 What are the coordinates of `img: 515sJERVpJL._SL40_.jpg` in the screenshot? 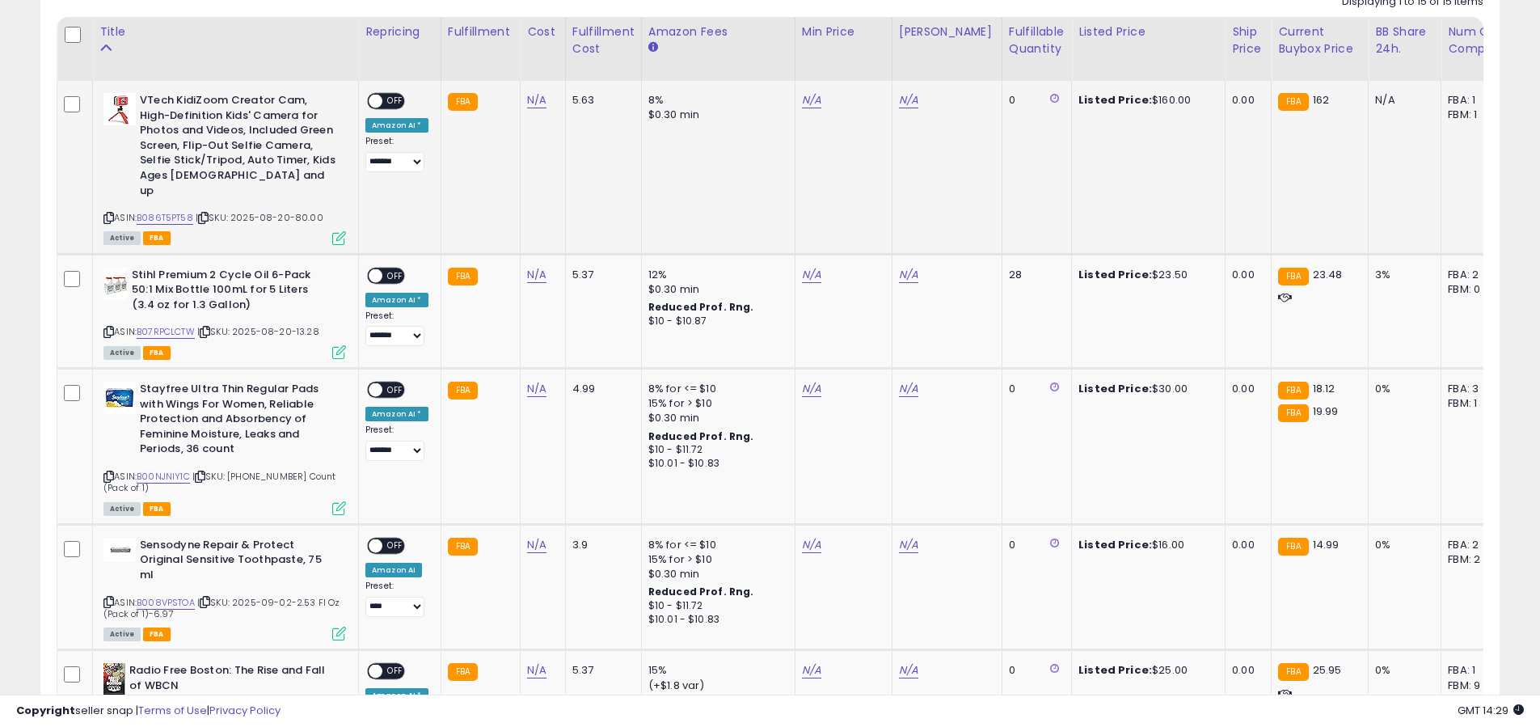 It's located at (114, 679).